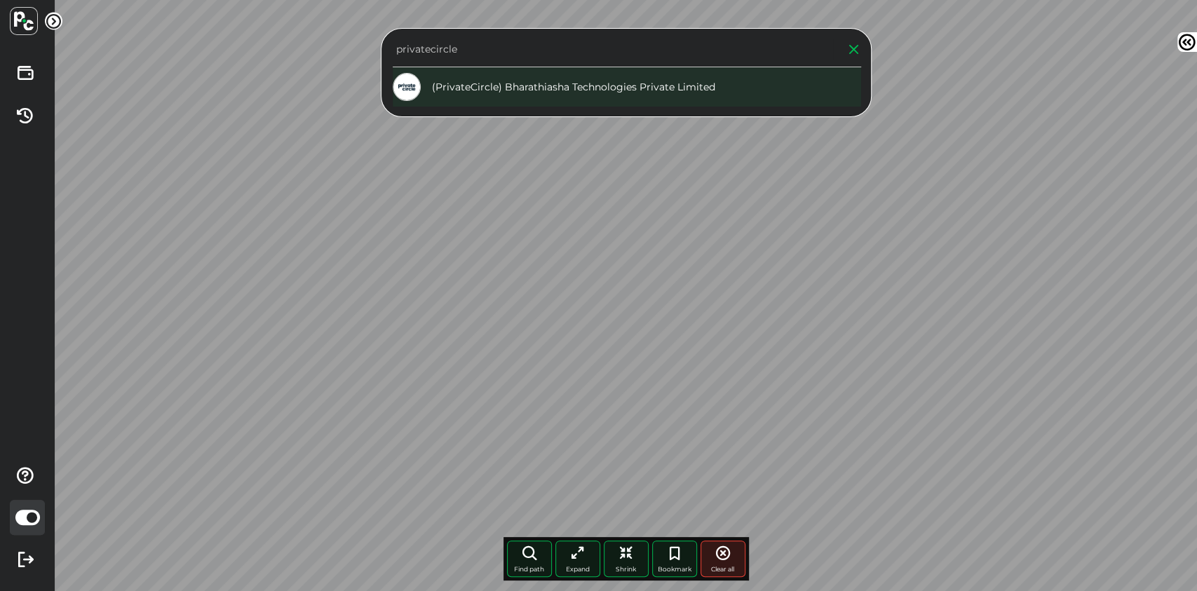 The width and height of the screenshot is (1197, 591). Describe the element at coordinates (627, 87) in the screenshot. I see `div: (PrivateCircle) Bharathiasha Technologies Private Limited` at that location.